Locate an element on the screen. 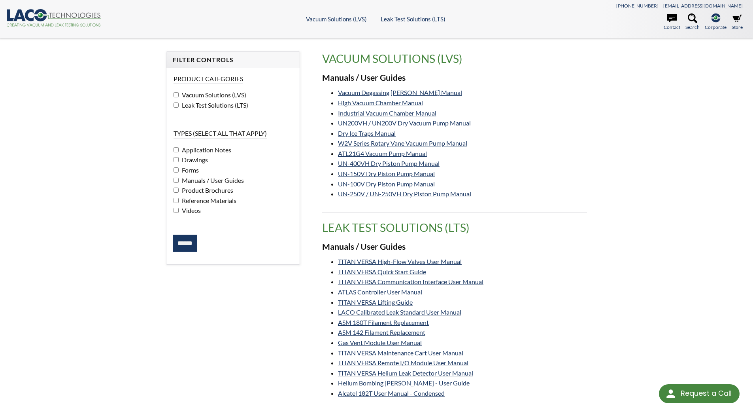 This screenshot has width=753, height=408. span: Application Notes is located at coordinates (206, 149).